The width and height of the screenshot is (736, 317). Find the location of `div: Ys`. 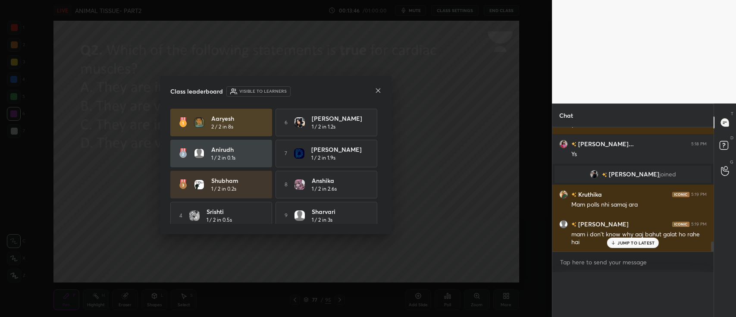

div: Ys is located at coordinates (639, 154).